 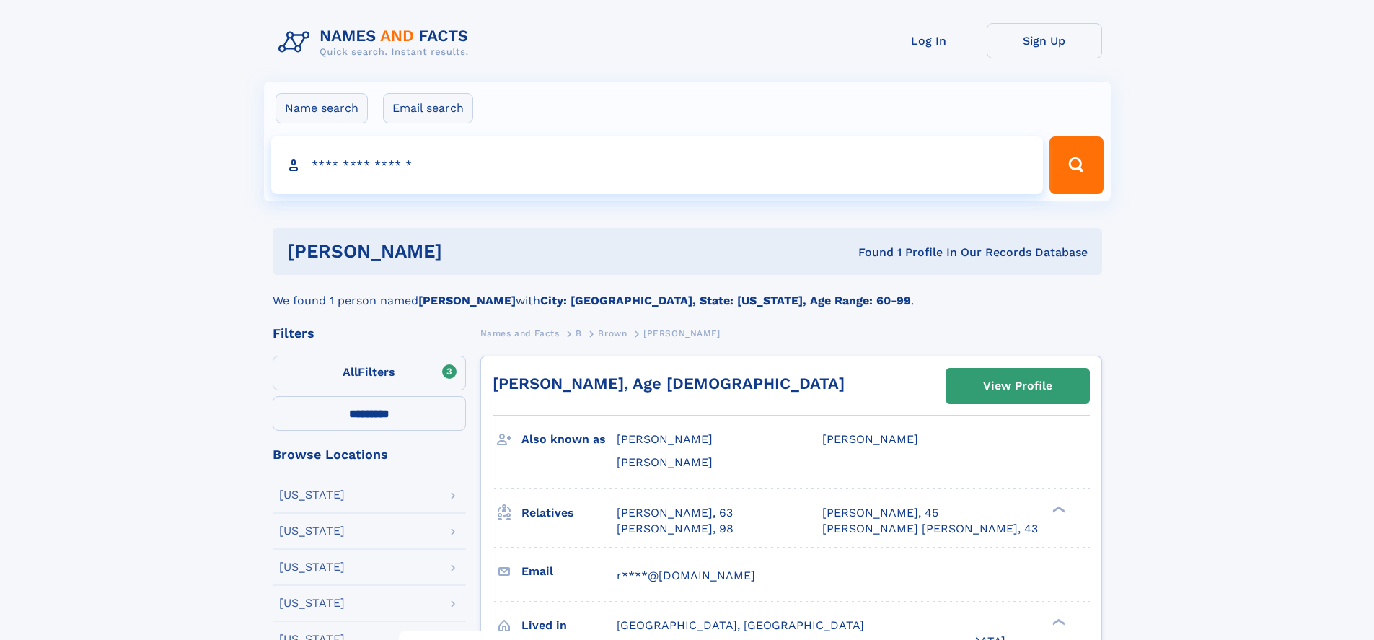 I want to click on div: Filters, so click(x=369, y=333).